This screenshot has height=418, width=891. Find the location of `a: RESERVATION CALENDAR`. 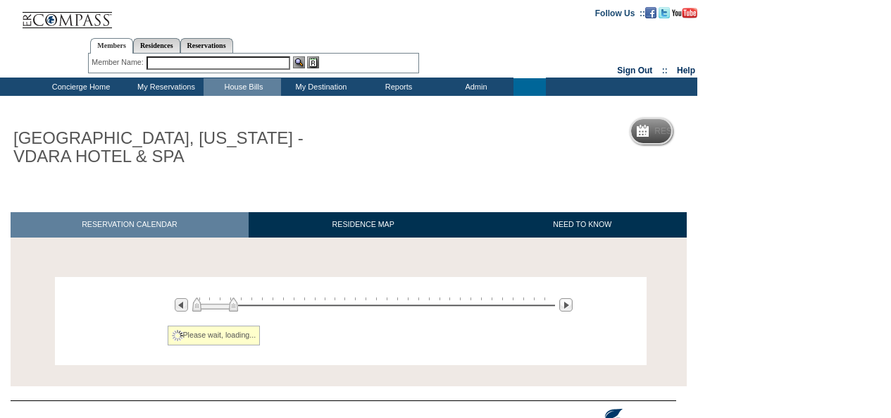

a: RESERVATION CALENDAR is located at coordinates (130, 224).